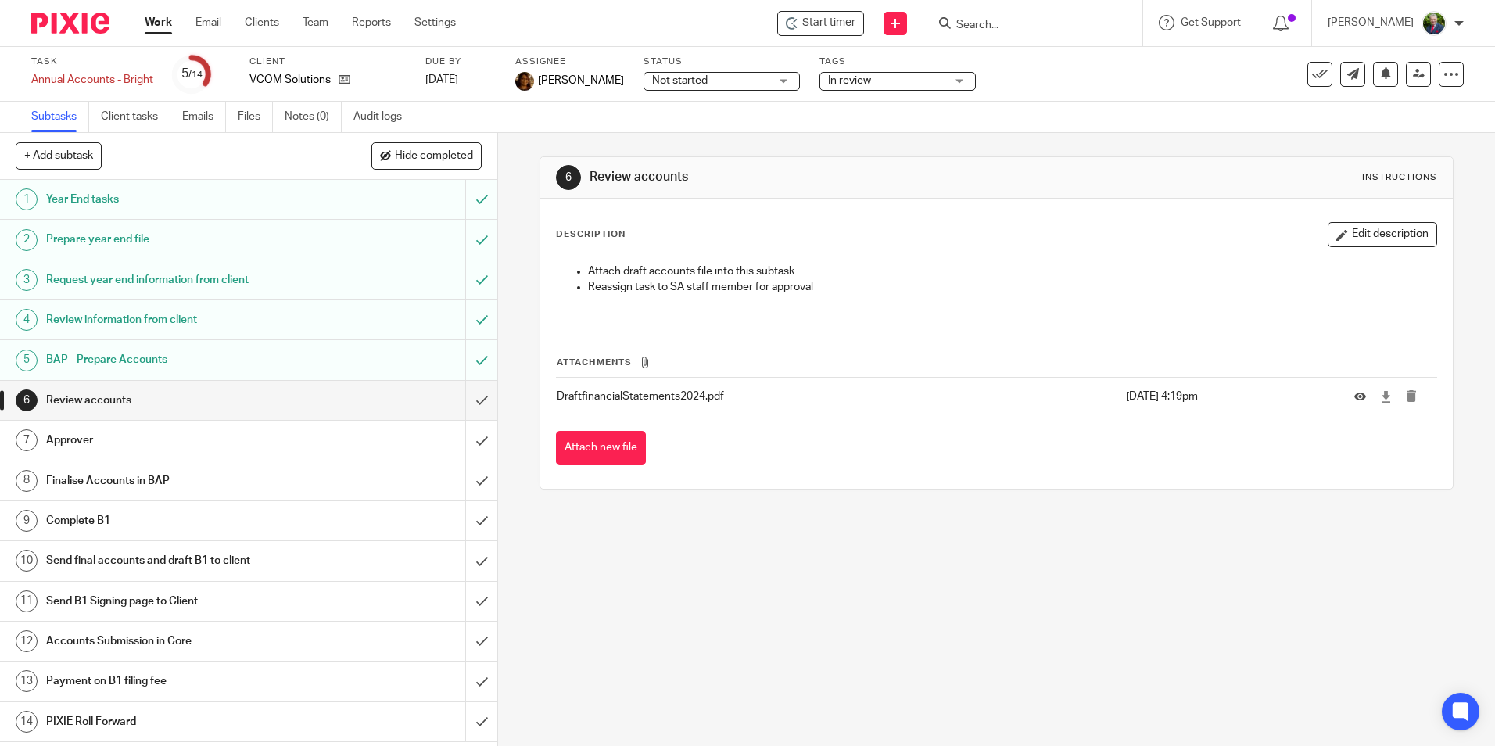 This screenshot has height=746, width=1495. What do you see at coordinates (181, 722) in the screenshot?
I see `h1: PIXIE Roll Forward` at bounding box center [181, 722].